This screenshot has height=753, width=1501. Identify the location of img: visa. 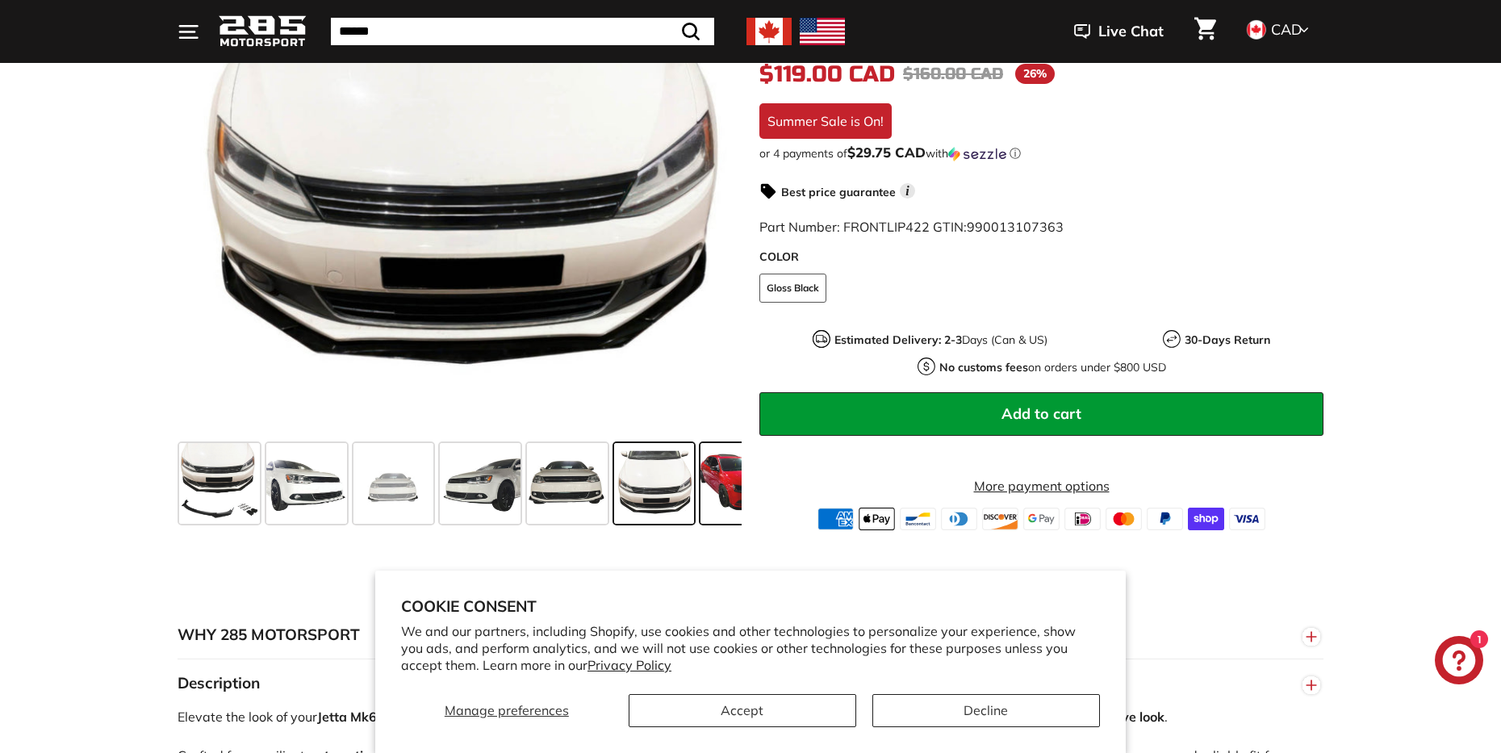
(1247, 519).